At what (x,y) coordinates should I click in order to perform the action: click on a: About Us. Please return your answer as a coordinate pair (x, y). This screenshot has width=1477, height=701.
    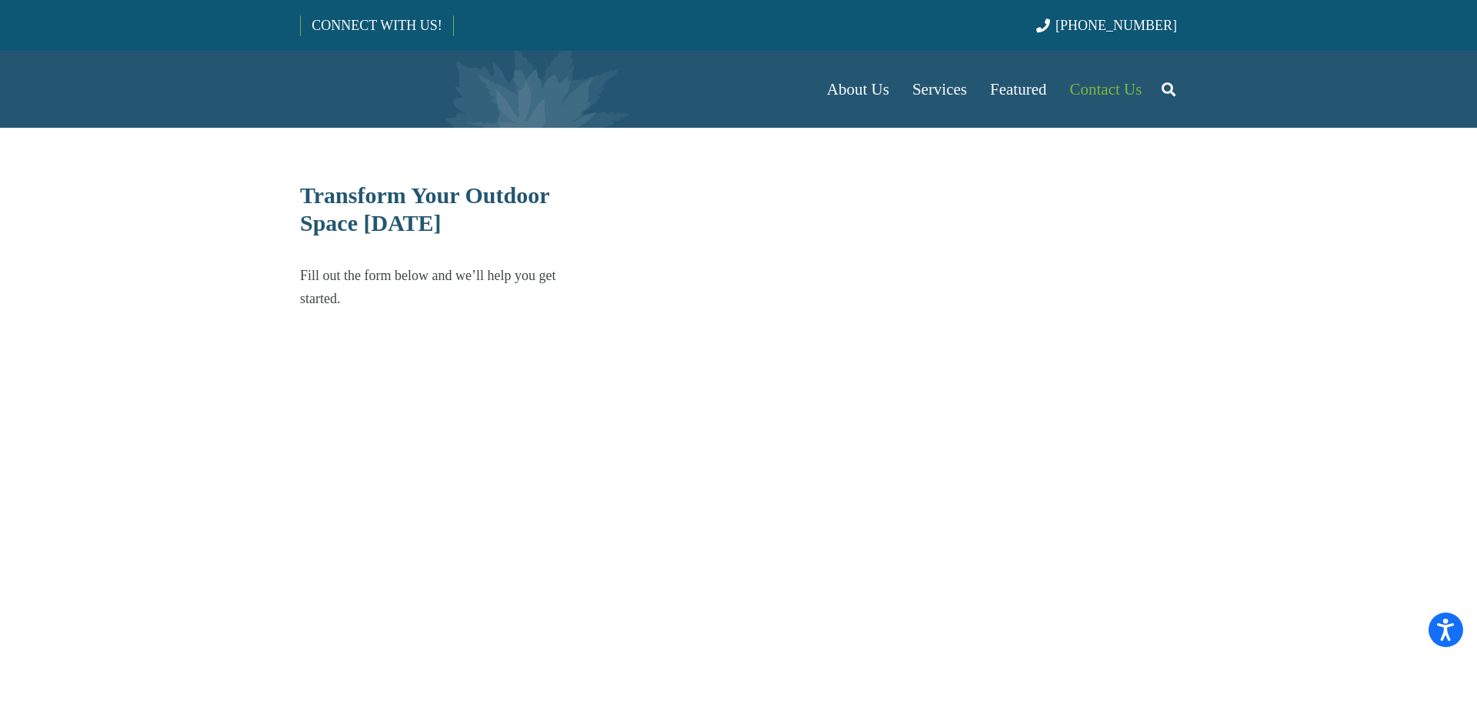
    Looking at the image, I should click on (858, 89).